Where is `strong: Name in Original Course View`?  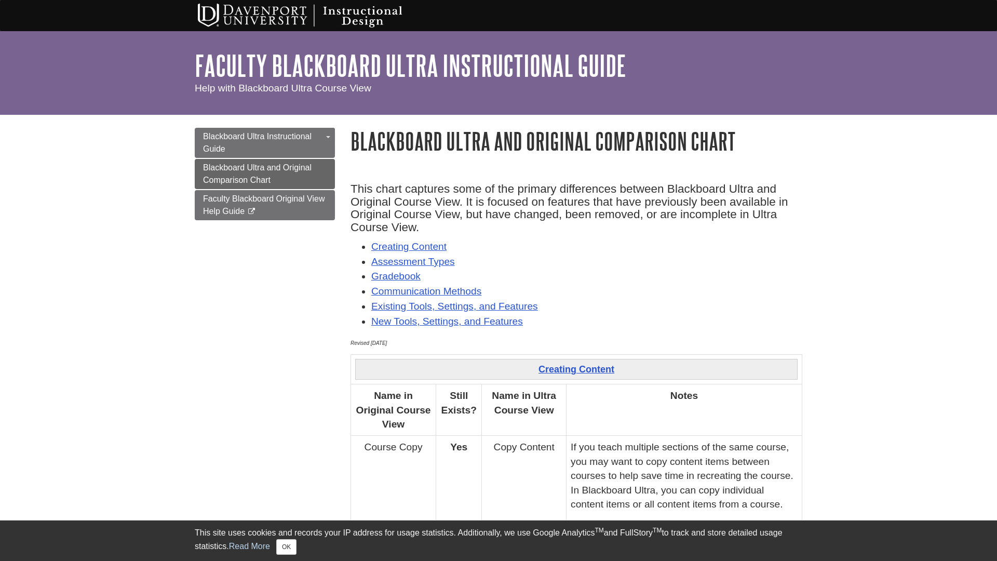
strong: Name in Original Course View is located at coordinates (394, 410).